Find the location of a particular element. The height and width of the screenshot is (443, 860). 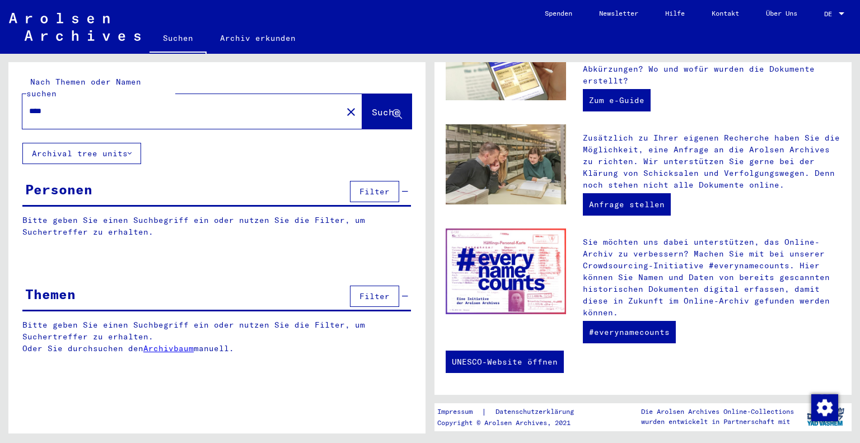

div: Zustimmung ändern is located at coordinates (824, 407).